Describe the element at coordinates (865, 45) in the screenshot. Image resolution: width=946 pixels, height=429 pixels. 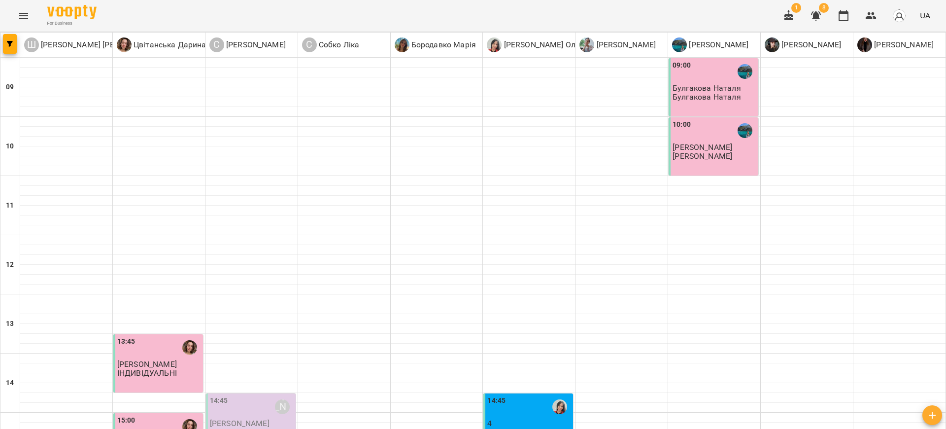
I see `img: М` at that location.